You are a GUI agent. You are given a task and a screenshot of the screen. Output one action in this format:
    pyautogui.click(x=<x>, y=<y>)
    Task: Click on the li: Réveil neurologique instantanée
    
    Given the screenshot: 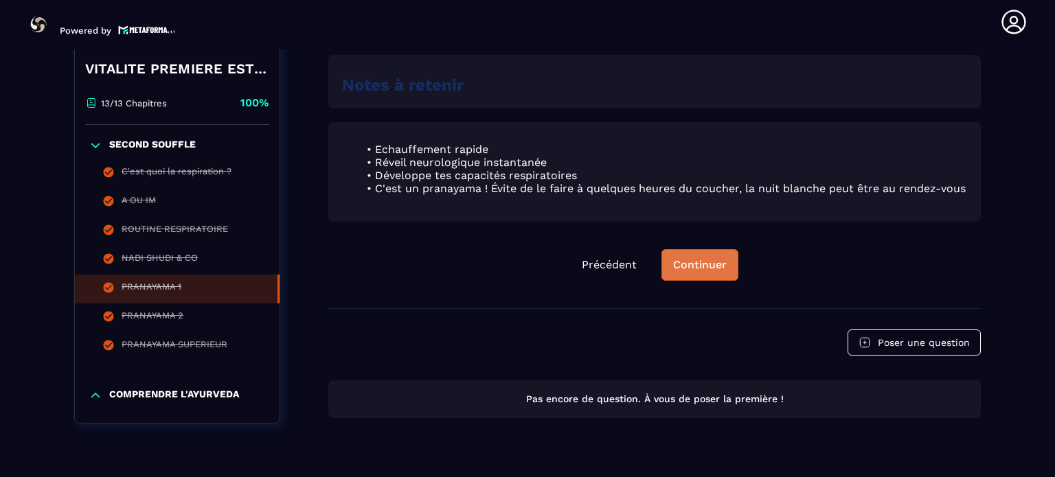 What is the action you would take?
    pyautogui.click(x=663, y=162)
    